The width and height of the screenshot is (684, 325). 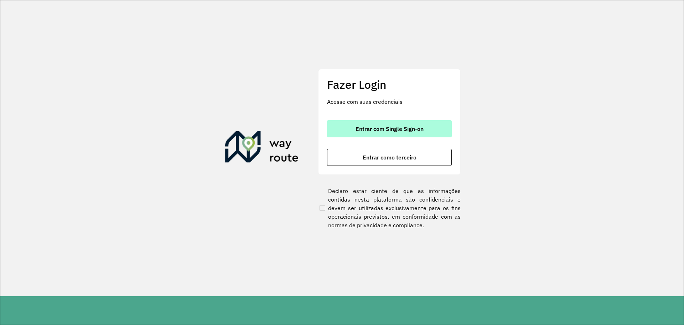 What do you see at coordinates (389, 129) in the screenshot?
I see `span: Entrar com Single Sign-on` at bounding box center [389, 129].